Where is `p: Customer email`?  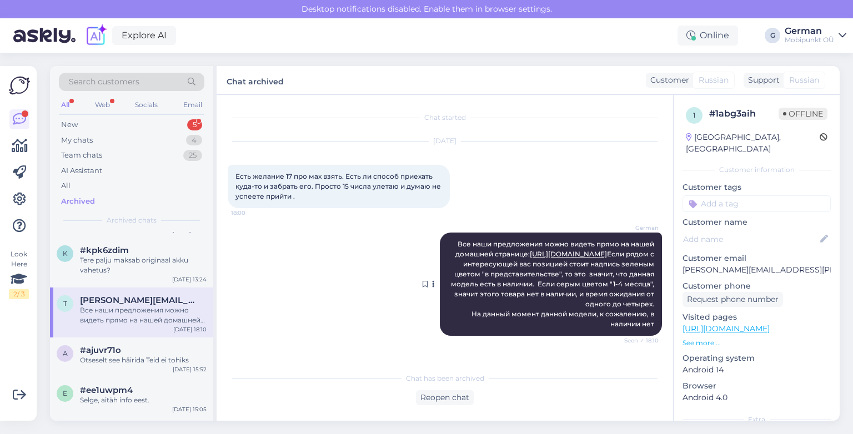
p: Customer email is located at coordinates (756, 258).